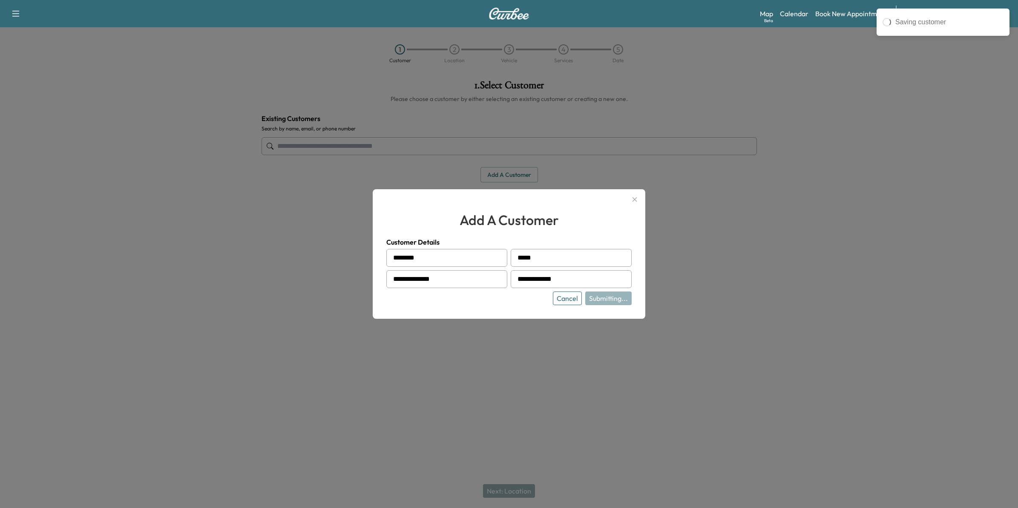  What do you see at coordinates (509, 14) in the screenshot?
I see `img: Curbee Logo` at bounding box center [509, 14].